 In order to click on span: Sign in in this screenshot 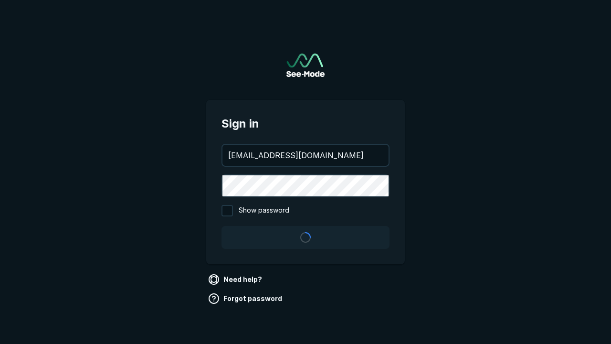, I will do `click(305, 124)`.